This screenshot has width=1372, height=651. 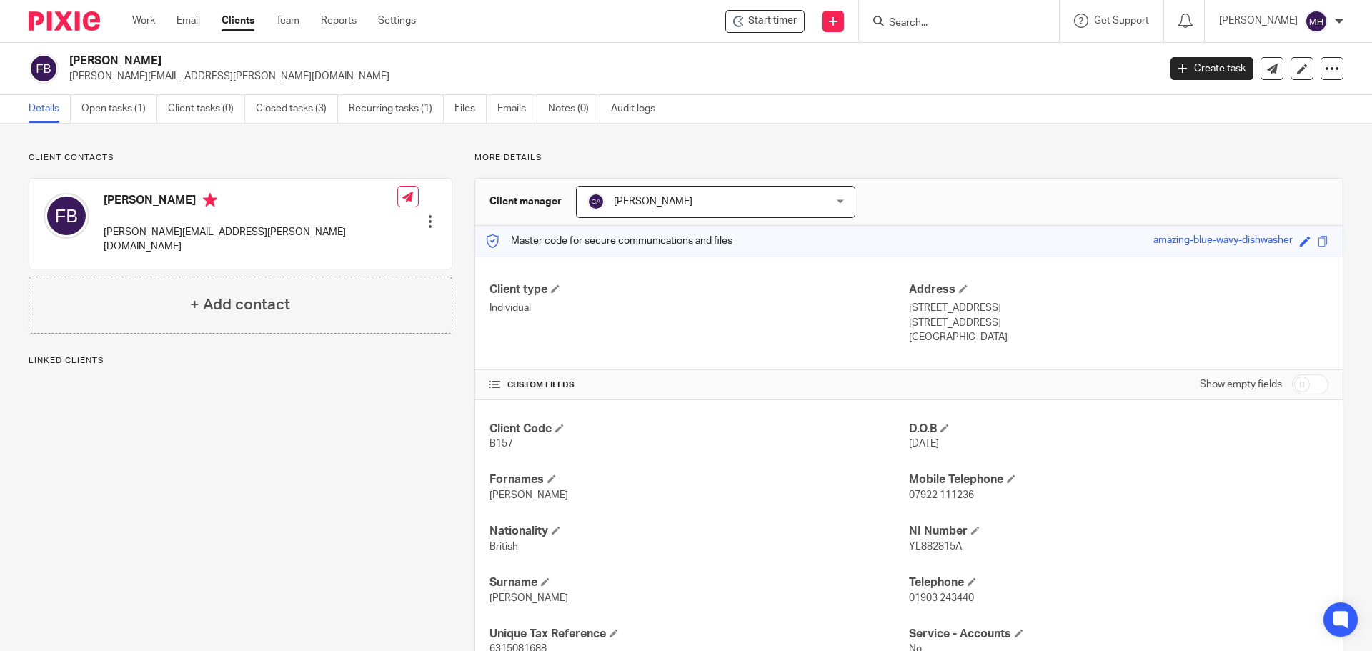 What do you see at coordinates (638, 109) in the screenshot?
I see `a: Audit logs` at bounding box center [638, 109].